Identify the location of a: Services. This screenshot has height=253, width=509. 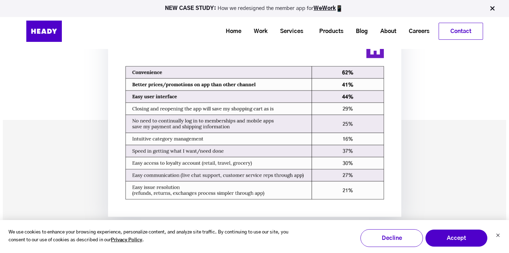
(289, 31).